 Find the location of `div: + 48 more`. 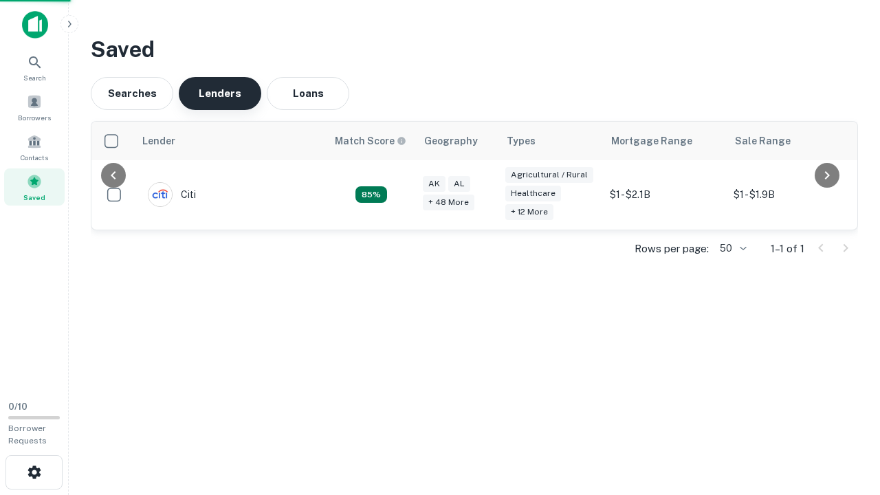

div: + 48 more is located at coordinates (448, 202).